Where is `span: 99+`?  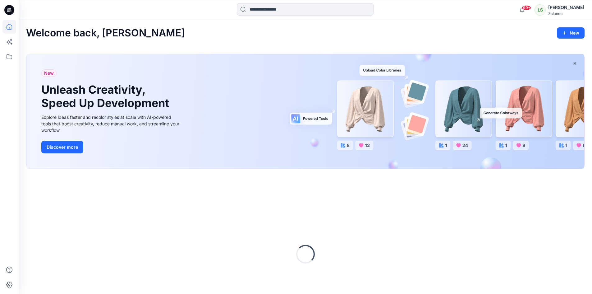 span: 99+ is located at coordinates (526, 8).